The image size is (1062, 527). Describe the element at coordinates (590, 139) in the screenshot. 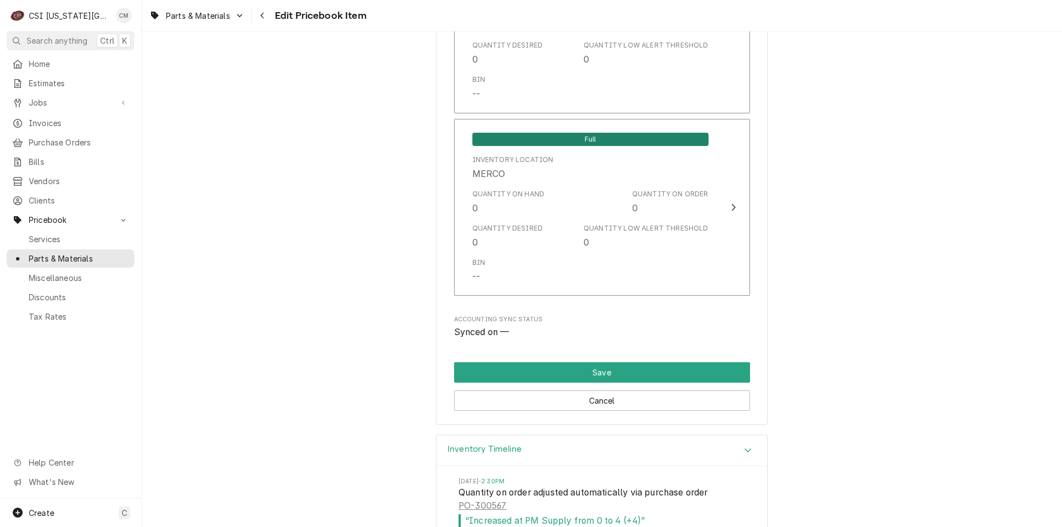

I see `span: Full` at that location.